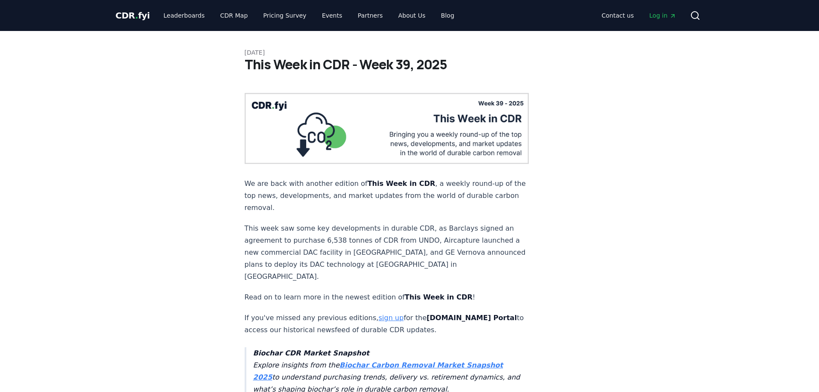 Image resolution: width=819 pixels, height=392 pixels. What do you see at coordinates (370, 15) in the screenshot?
I see `a: Partners` at bounding box center [370, 15].